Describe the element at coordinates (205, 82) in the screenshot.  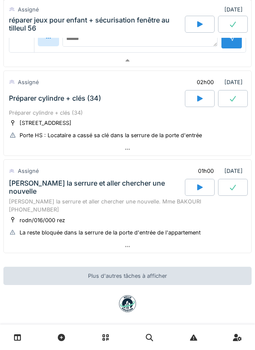
I see `div: 02h00` at that location.